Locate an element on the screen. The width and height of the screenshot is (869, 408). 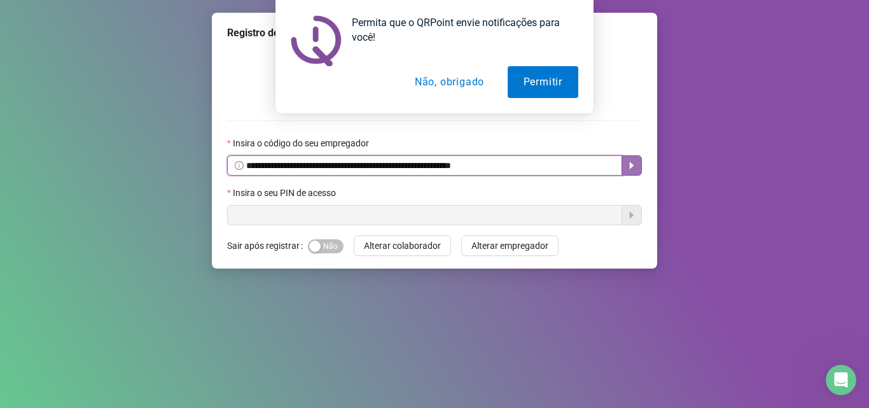
label: Insira o seu PIN de acesso is located at coordinates (286, 193).